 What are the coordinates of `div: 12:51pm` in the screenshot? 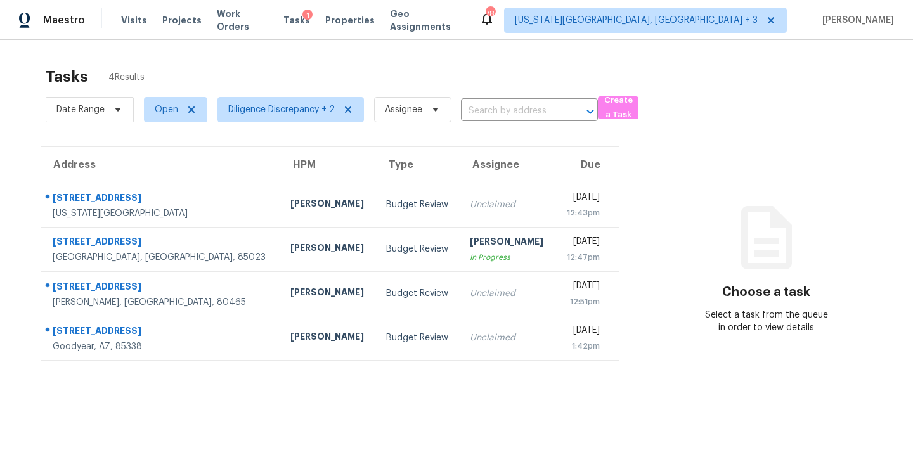 It's located at (583, 302).